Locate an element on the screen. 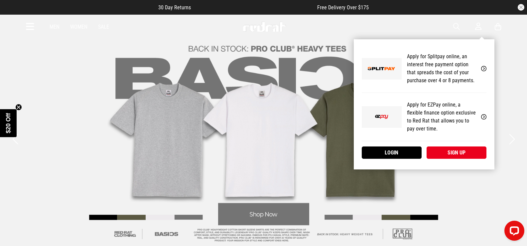 The image size is (527, 246). a: Login is located at coordinates (392, 152).